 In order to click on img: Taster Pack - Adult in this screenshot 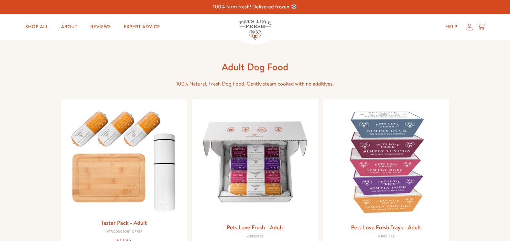, I will do `click(124, 159)`.